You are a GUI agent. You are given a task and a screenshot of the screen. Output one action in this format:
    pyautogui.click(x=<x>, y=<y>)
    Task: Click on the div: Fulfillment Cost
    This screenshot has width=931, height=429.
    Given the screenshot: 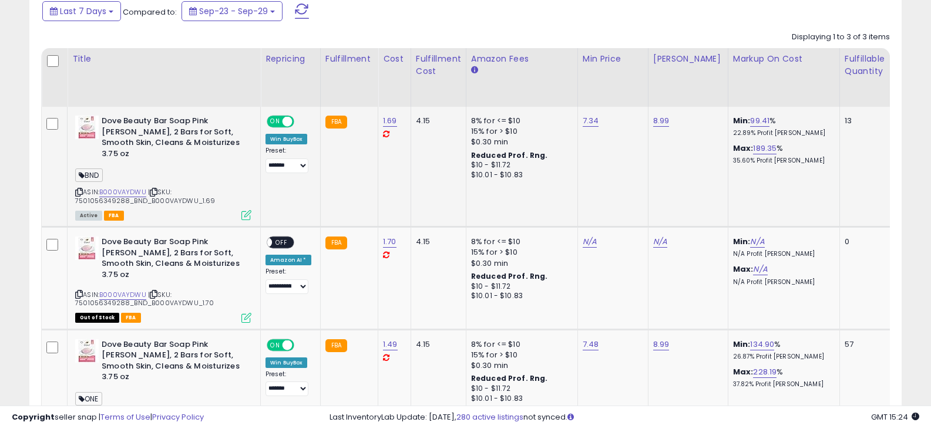 What is the action you would take?
    pyautogui.click(x=438, y=65)
    